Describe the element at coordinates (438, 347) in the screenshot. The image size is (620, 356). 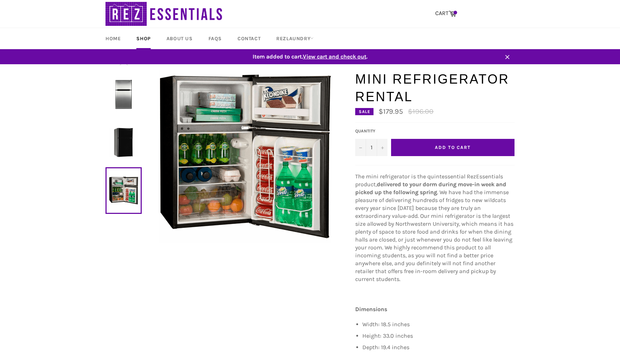
I see `li: Depth: 19.4 inches` at that location.